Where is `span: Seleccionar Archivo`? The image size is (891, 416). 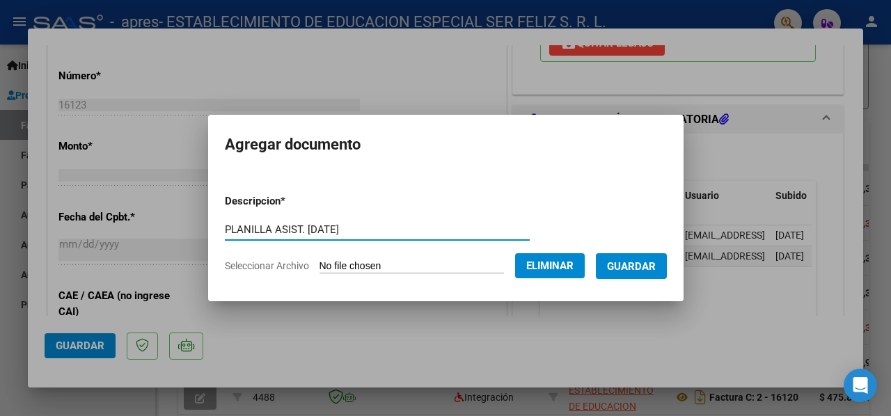
span: Seleccionar Archivo is located at coordinates (267, 266).